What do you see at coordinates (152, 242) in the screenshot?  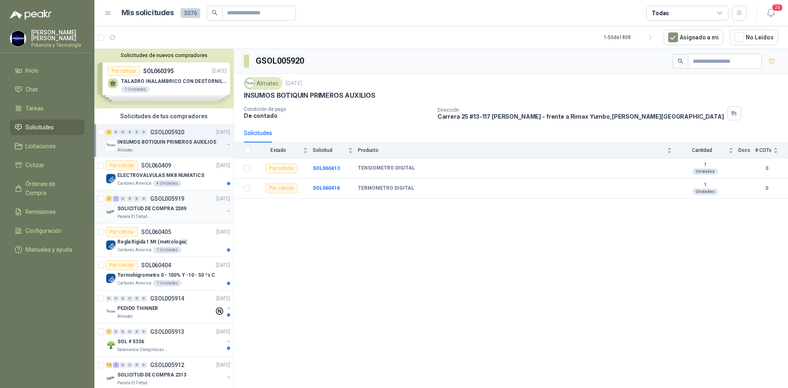 I see `p: Regla Rigida 1 Mt (metrologia)` at bounding box center [152, 242].